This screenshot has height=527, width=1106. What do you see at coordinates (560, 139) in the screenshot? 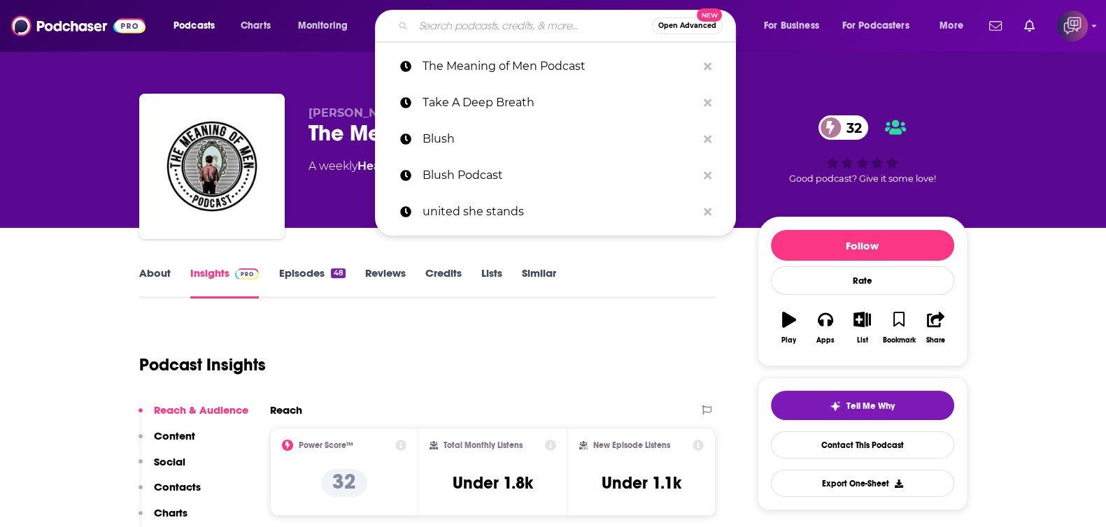
I see `p: Blush` at bounding box center [560, 139].